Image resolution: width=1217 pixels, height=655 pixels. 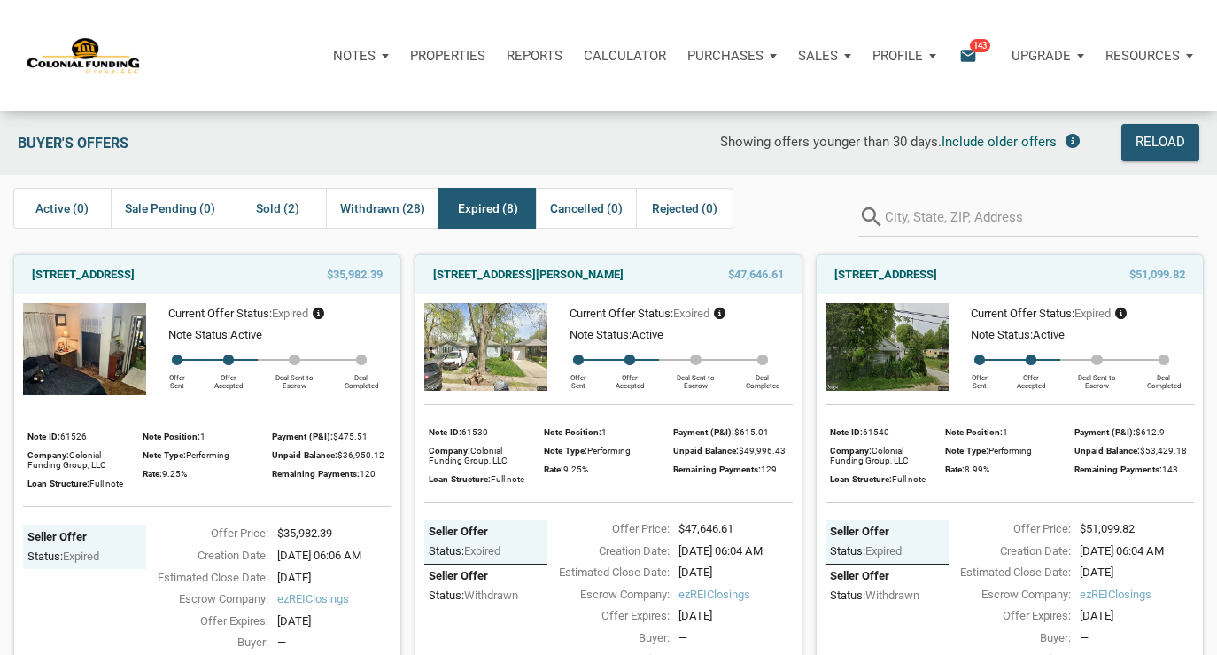 What do you see at coordinates (762, 450) in the screenshot?
I see `span: $49,996.43` at bounding box center [762, 450].